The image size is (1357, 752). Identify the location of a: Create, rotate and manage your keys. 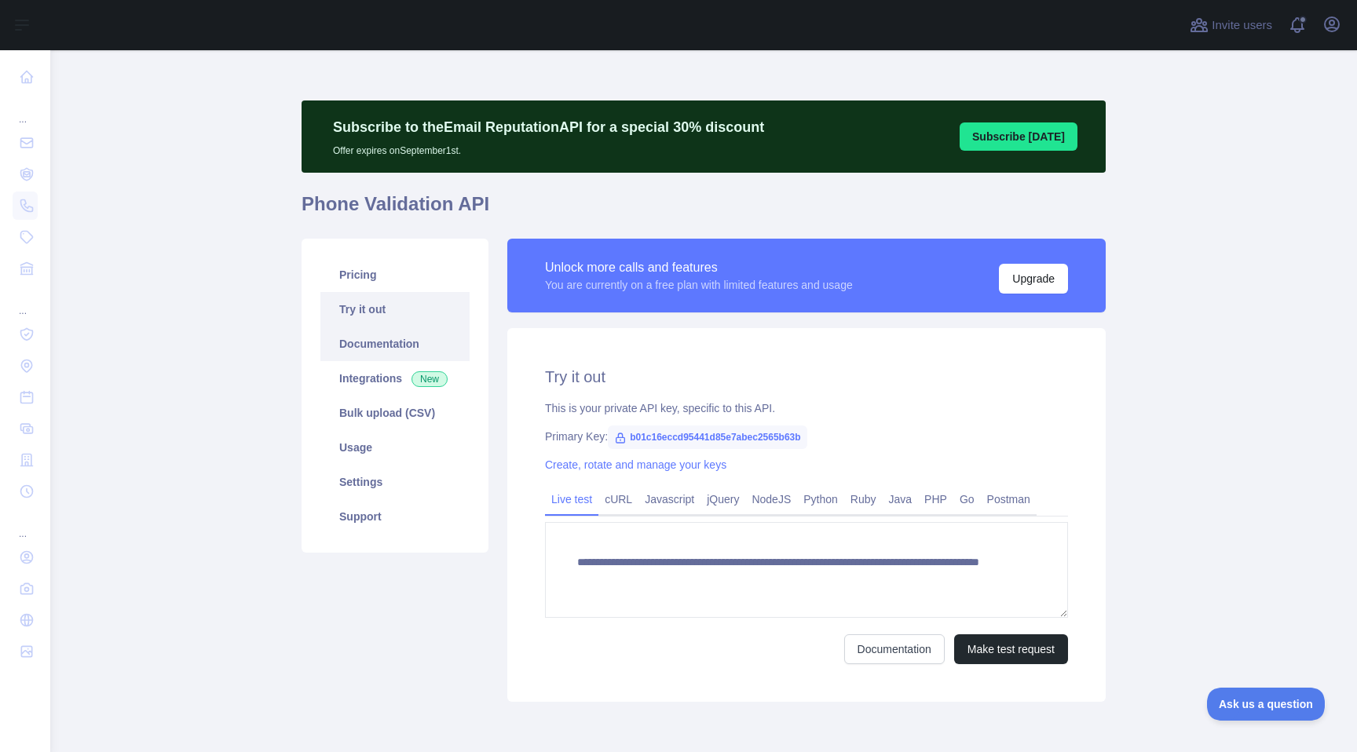
(635, 465).